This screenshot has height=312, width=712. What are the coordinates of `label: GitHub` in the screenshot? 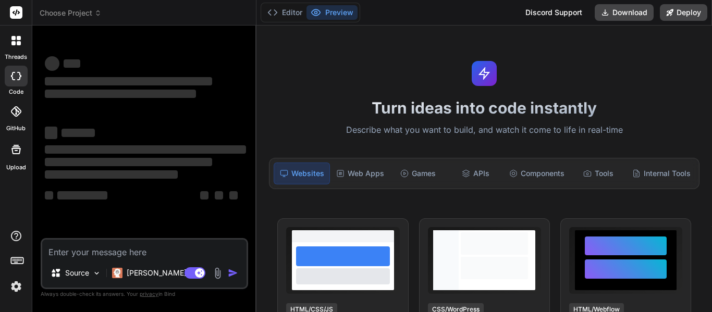 It's located at (16, 128).